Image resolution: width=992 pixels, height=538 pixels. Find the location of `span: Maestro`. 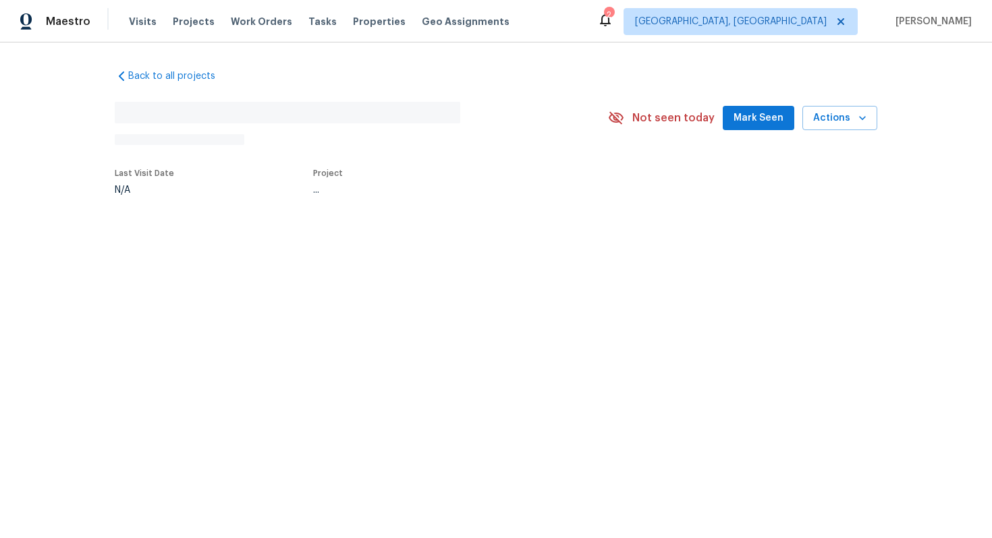

span: Maestro is located at coordinates (68, 22).